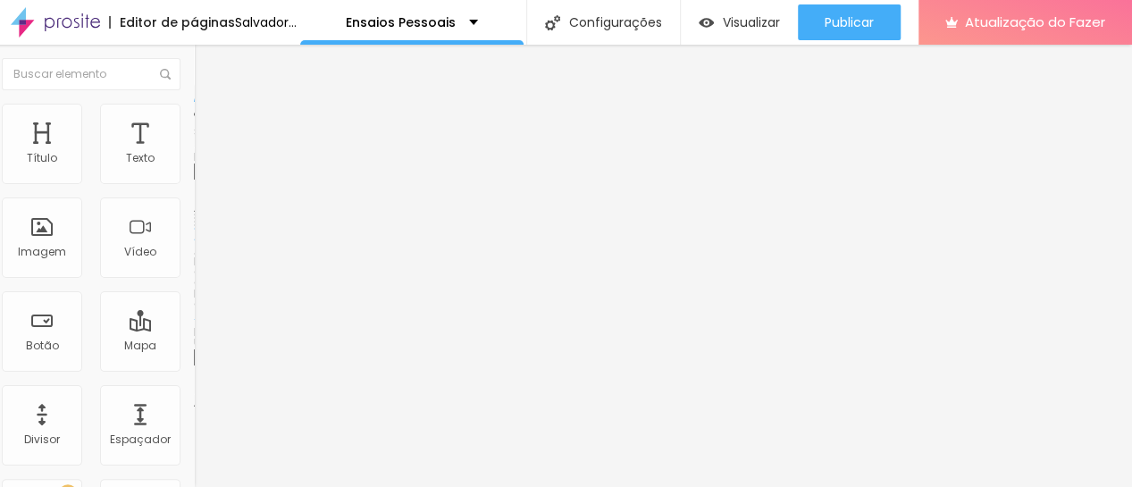 The image size is (1132, 487). I want to click on font: Imagem, so click(42, 251).